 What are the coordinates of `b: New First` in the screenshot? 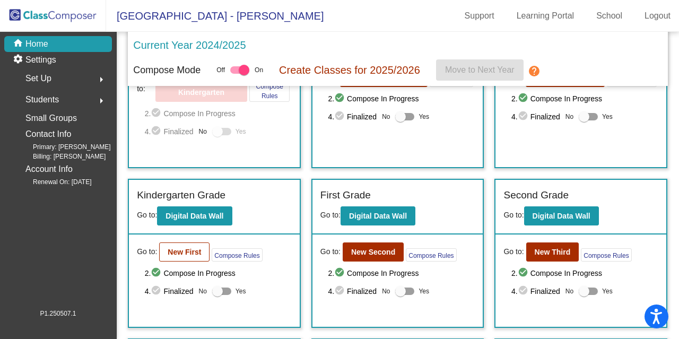 It's located at (184, 252).